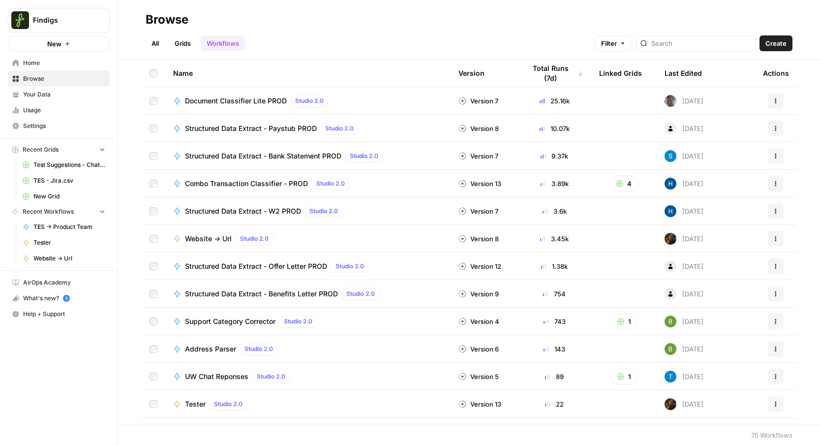 Image resolution: width=820 pixels, height=446 pixels. Describe the element at coordinates (308, 266) in the screenshot. I see `a: Structured Data Extract - Offer Letter PRODStudio 2.0` at that location.